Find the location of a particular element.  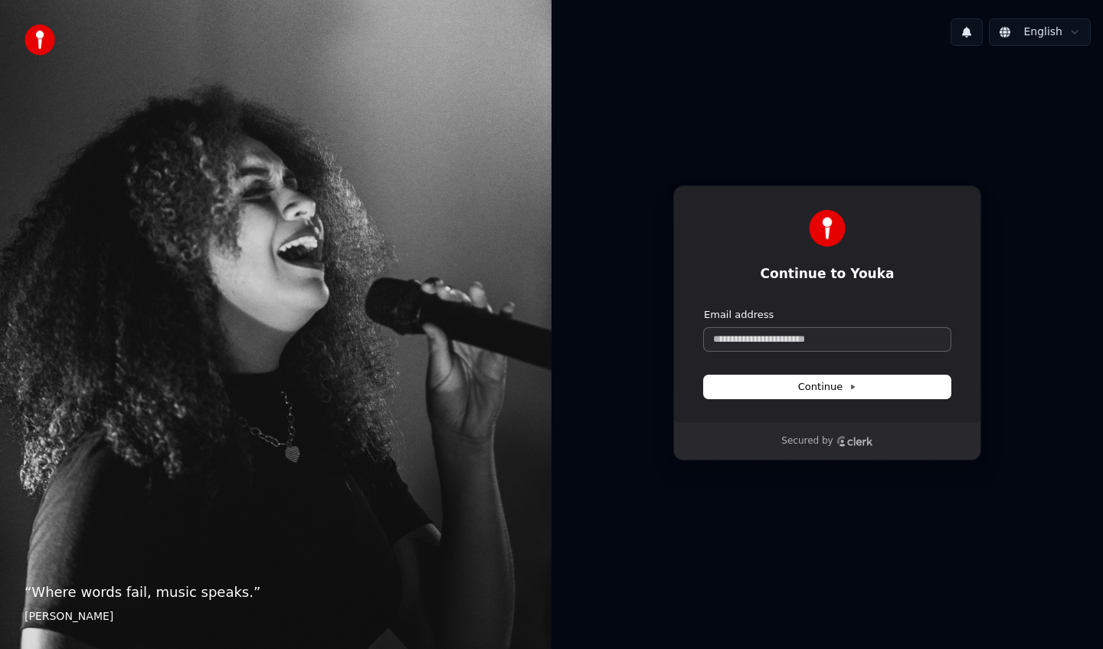

span: Continue is located at coordinates (827, 387).